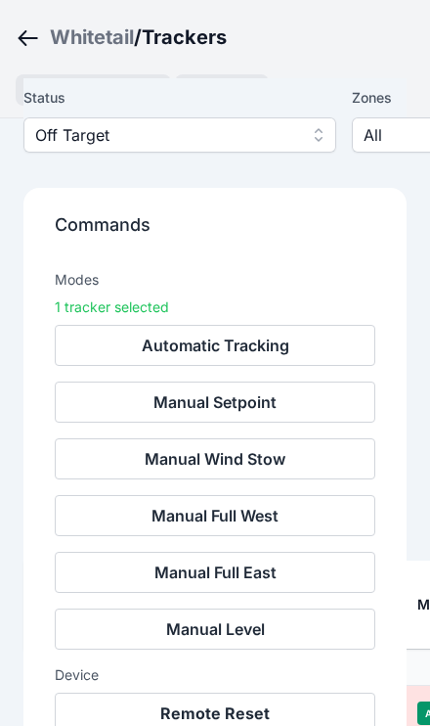 The width and height of the screenshot is (430, 726). What do you see at coordinates (215, 280) in the screenshot?
I see `h3: Modes` at bounding box center [215, 280].